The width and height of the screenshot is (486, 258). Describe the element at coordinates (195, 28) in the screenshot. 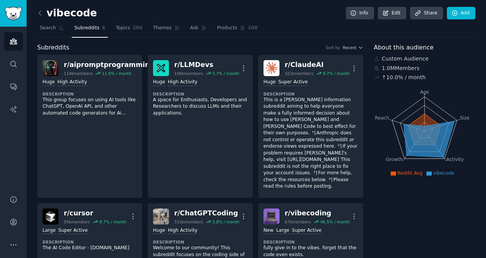

I see `span: Ask` at that location.